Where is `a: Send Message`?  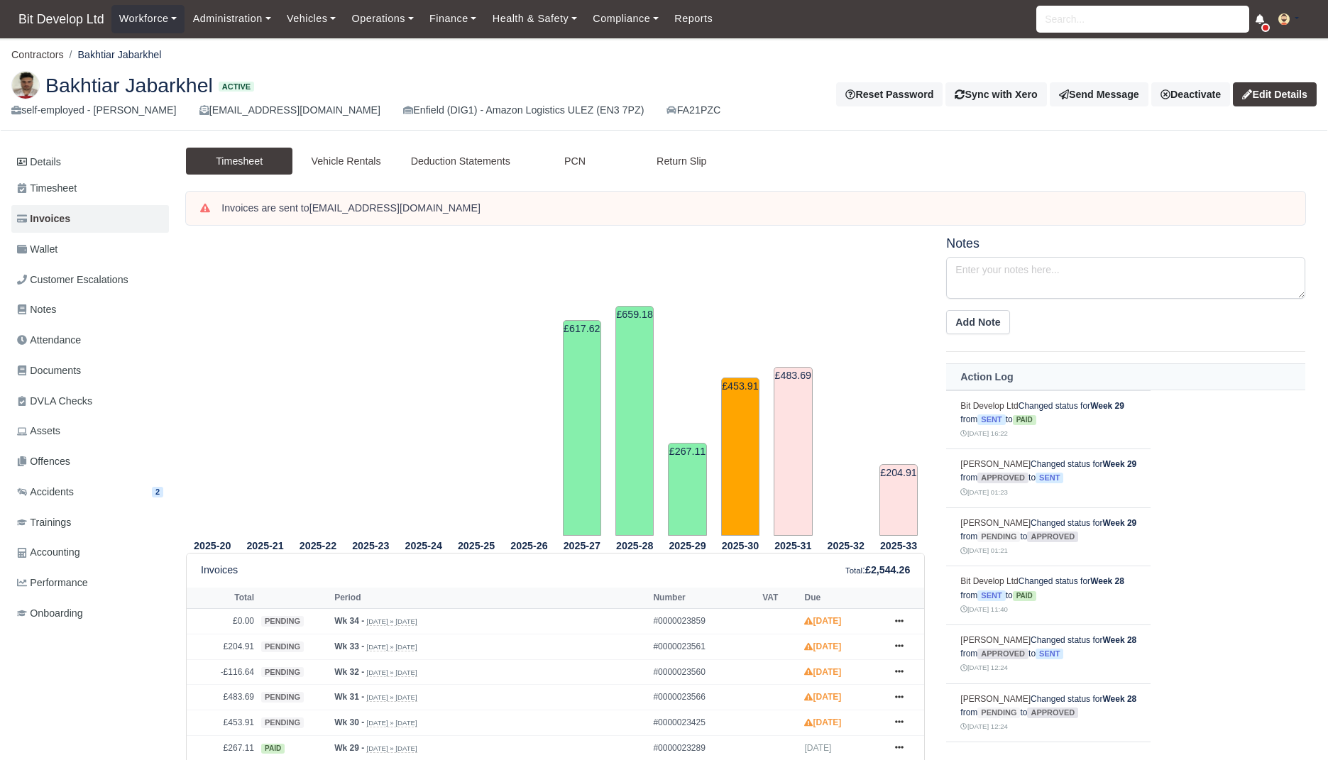
a: Send Message is located at coordinates (1098, 94).